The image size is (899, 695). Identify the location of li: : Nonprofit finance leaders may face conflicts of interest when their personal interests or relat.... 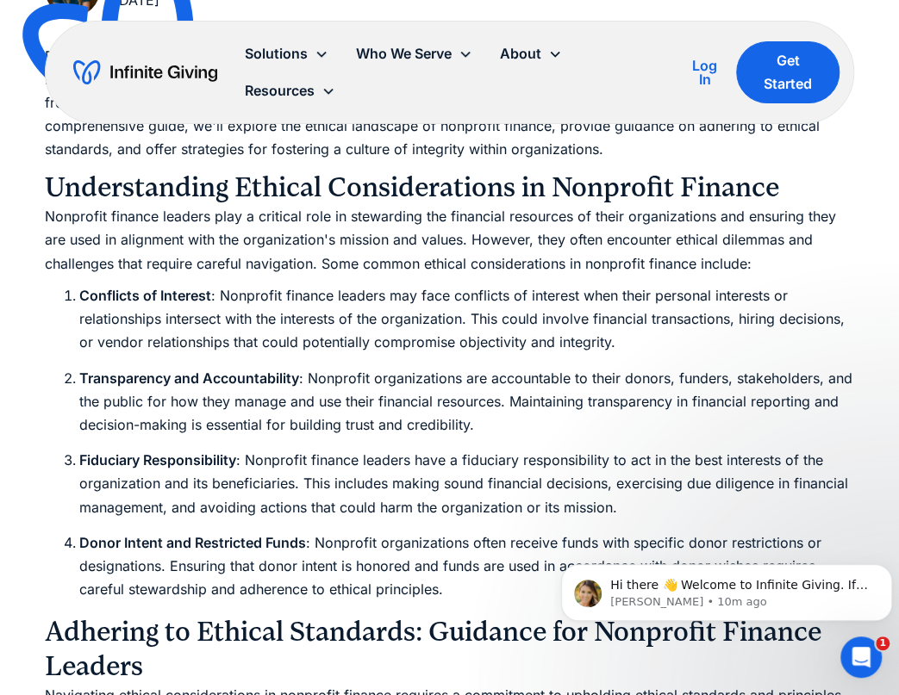
(466, 319).